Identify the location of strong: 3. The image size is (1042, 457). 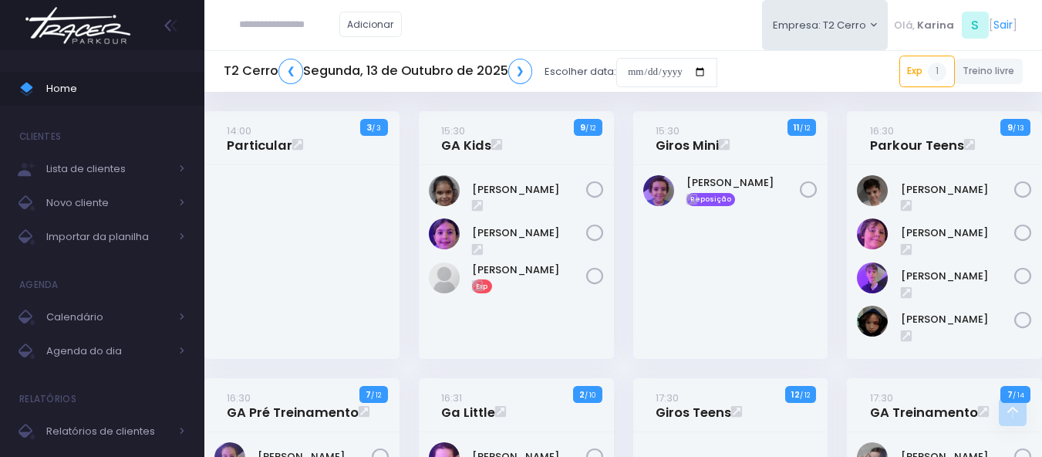
(369, 127).